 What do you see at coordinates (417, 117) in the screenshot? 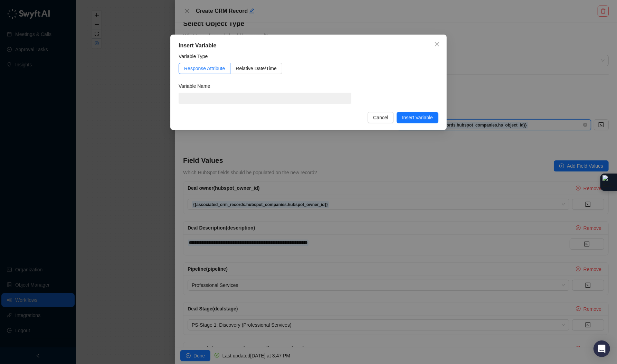
I see `span: Insert Variable` at bounding box center [417, 117].